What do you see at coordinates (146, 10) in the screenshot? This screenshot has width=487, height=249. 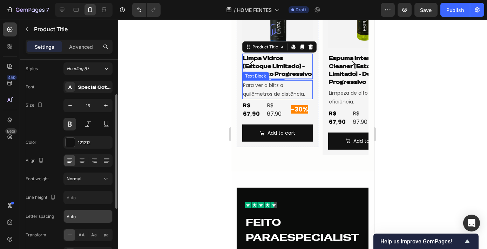 I see `div: Undo/Redo` at bounding box center [146, 10].